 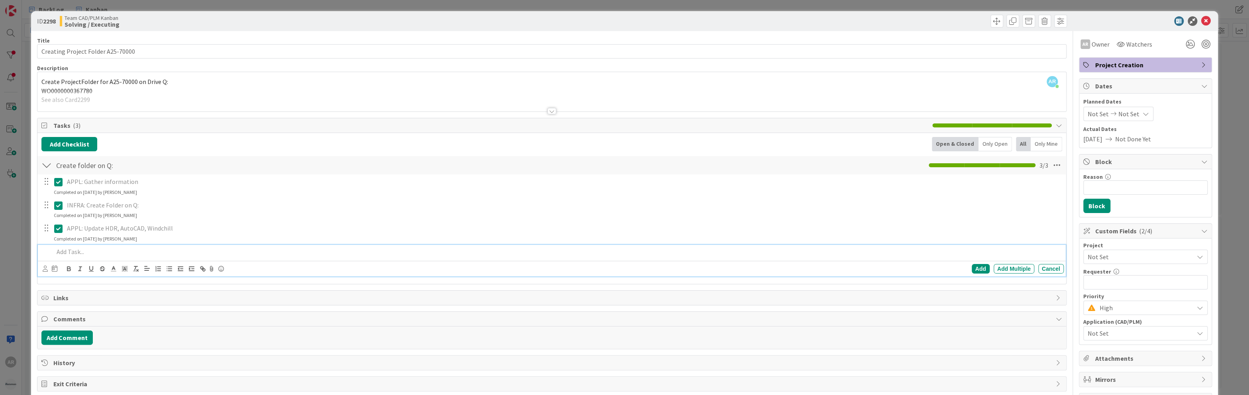 I want to click on div: AR, so click(x=1085, y=44).